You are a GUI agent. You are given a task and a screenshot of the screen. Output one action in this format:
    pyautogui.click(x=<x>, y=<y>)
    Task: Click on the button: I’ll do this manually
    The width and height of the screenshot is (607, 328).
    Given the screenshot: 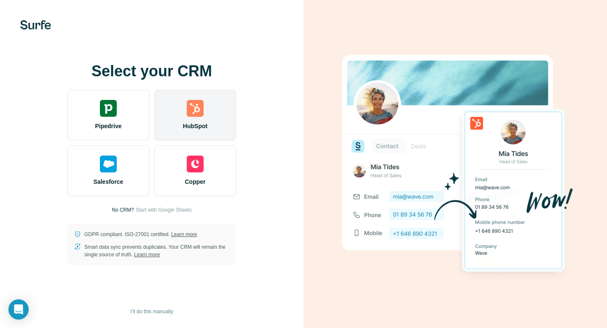 What is the action you would take?
    pyautogui.click(x=151, y=312)
    